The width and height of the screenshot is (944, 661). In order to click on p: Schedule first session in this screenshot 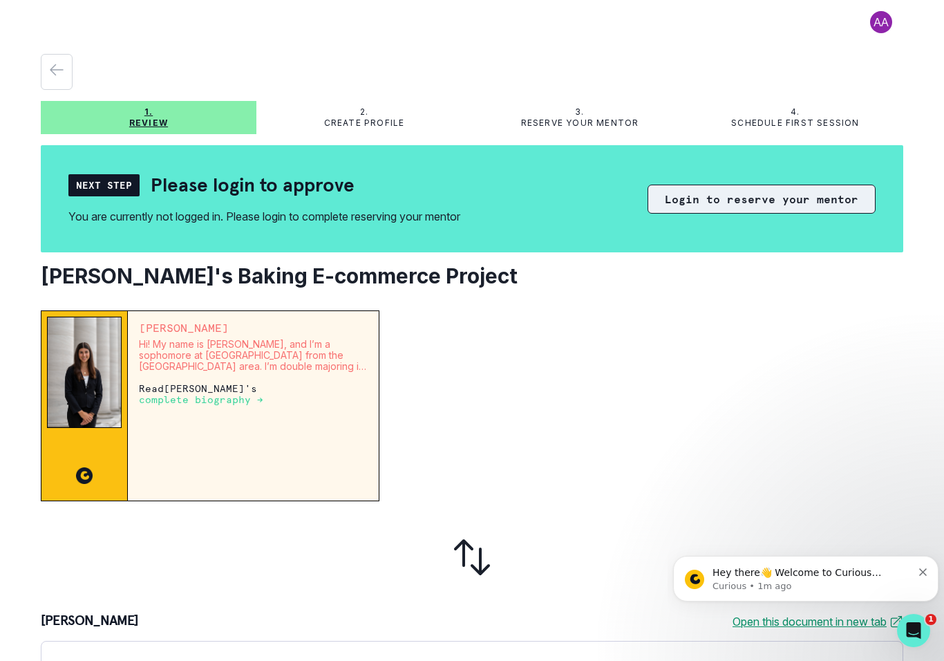, I will do `click(795, 123)`.